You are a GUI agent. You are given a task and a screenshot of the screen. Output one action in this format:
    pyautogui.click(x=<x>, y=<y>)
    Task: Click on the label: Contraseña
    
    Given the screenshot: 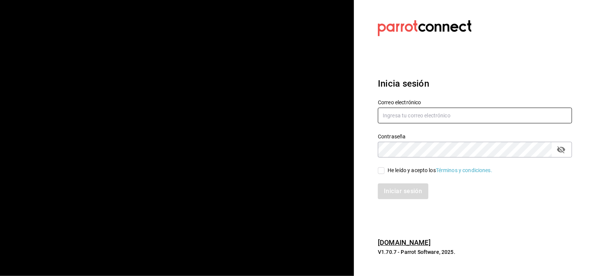 What is the action you would take?
    pyautogui.click(x=475, y=136)
    